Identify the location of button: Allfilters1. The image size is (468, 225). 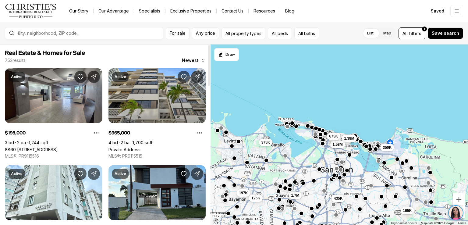
(412, 33).